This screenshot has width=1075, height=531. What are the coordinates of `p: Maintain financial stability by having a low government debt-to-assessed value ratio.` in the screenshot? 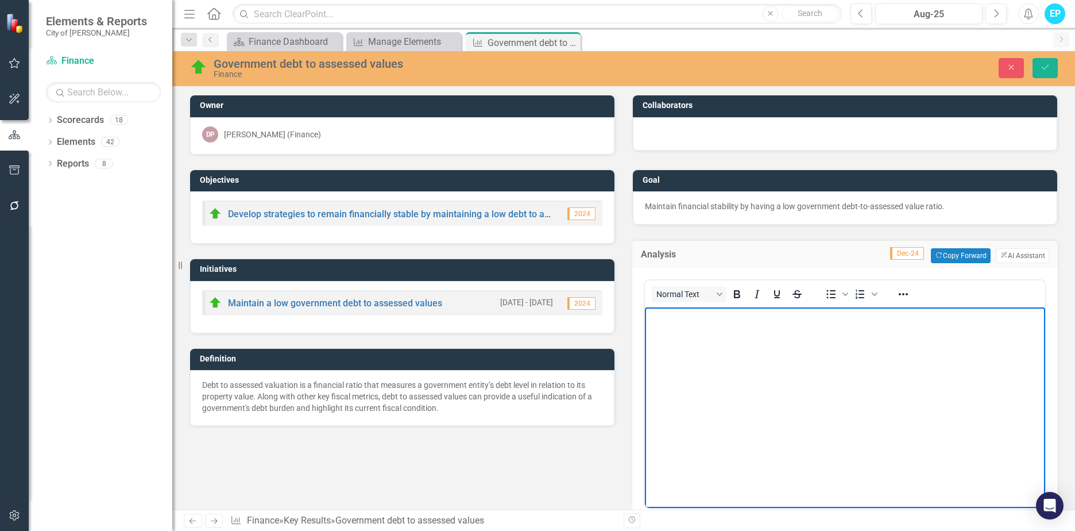 It's located at (845, 206).